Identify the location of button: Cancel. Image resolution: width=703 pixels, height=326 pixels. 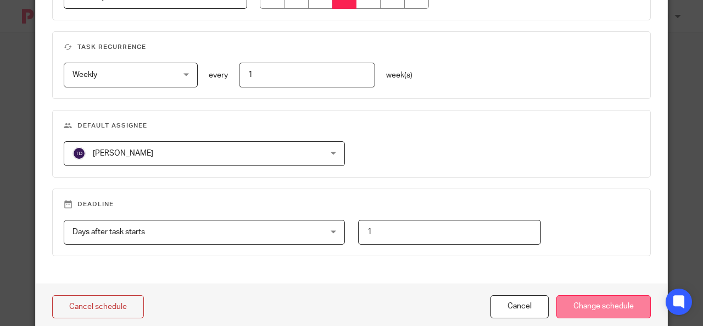
(519, 306).